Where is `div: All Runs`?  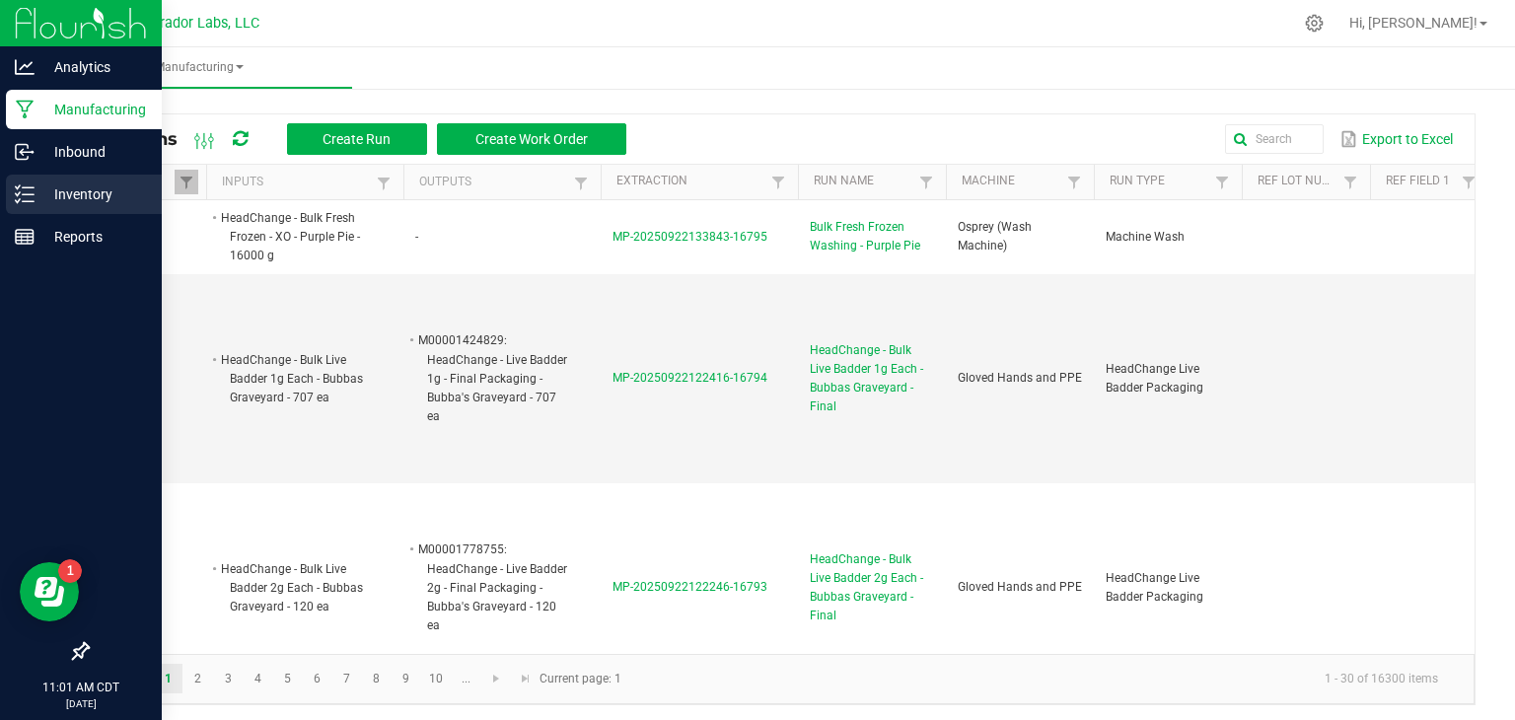
div: All Runs is located at coordinates (372, 139).